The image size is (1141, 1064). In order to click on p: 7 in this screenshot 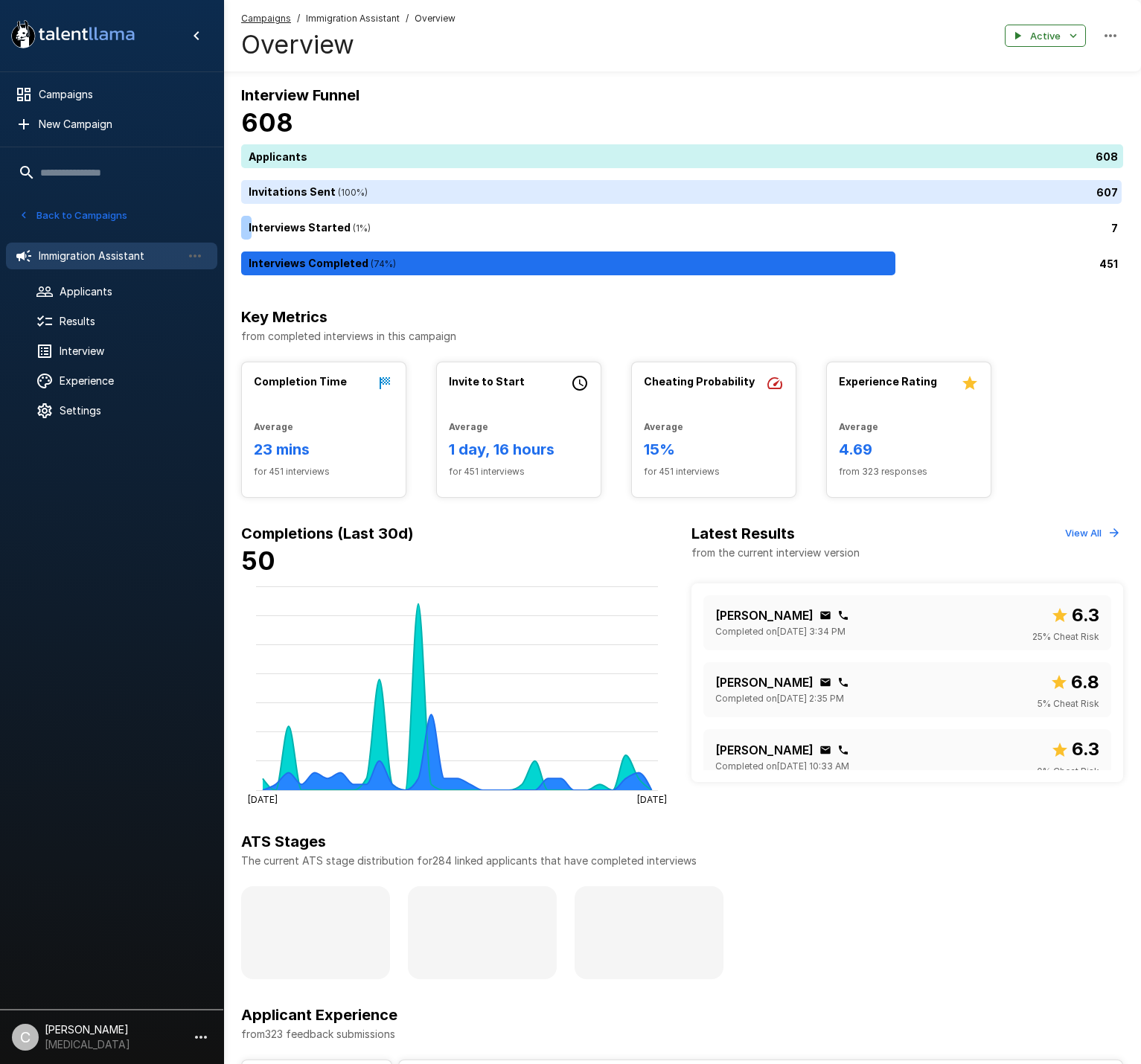, I will do `click(1114, 227)`.